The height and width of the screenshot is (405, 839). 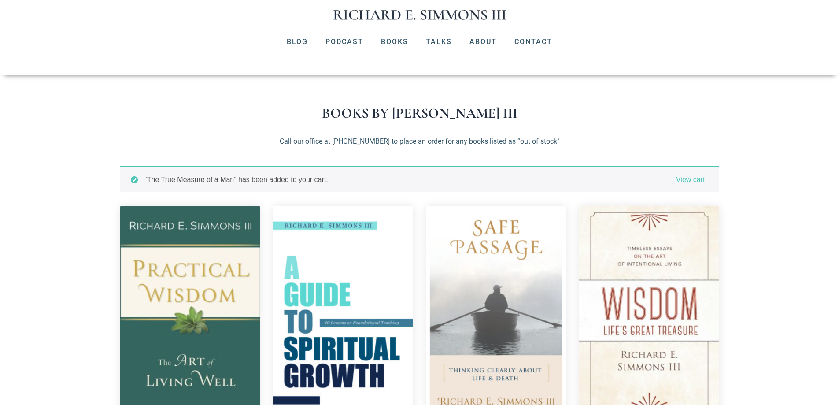 What do you see at coordinates (420, 179) in the screenshot?
I see `div: “The True Measure of a Man” has been added to your cart.` at bounding box center [420, 179].